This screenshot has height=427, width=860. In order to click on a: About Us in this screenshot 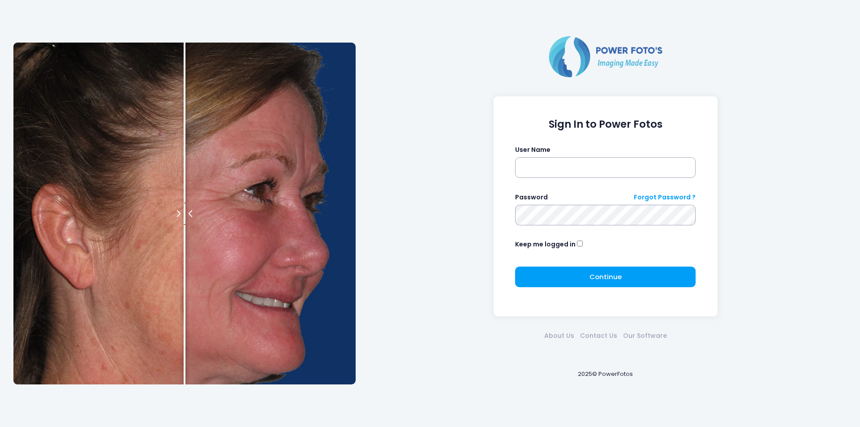, I will do `click(559, 336)`.